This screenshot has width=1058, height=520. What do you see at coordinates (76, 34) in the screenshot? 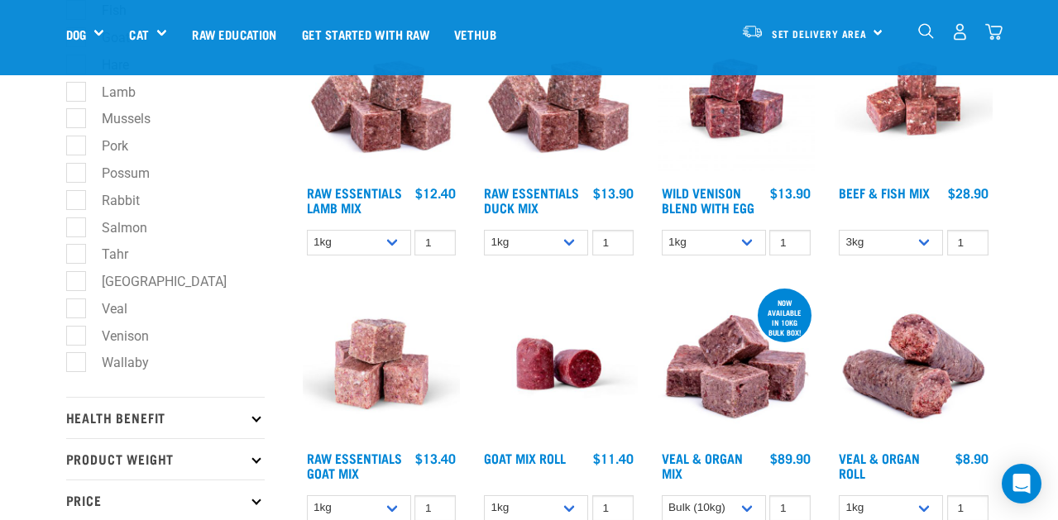
I see `a: Dog` at bounding box center [76, 34].